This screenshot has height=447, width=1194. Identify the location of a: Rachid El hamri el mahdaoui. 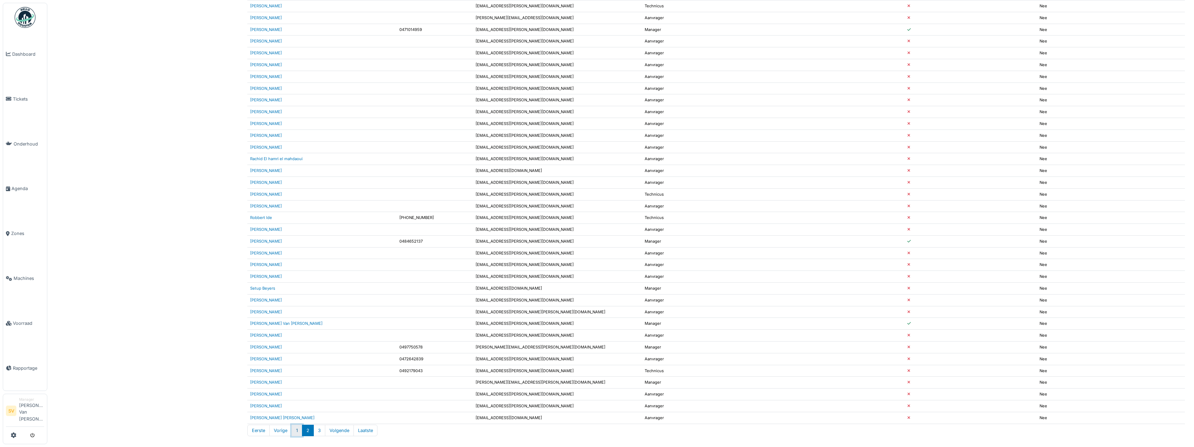
(276, 159).